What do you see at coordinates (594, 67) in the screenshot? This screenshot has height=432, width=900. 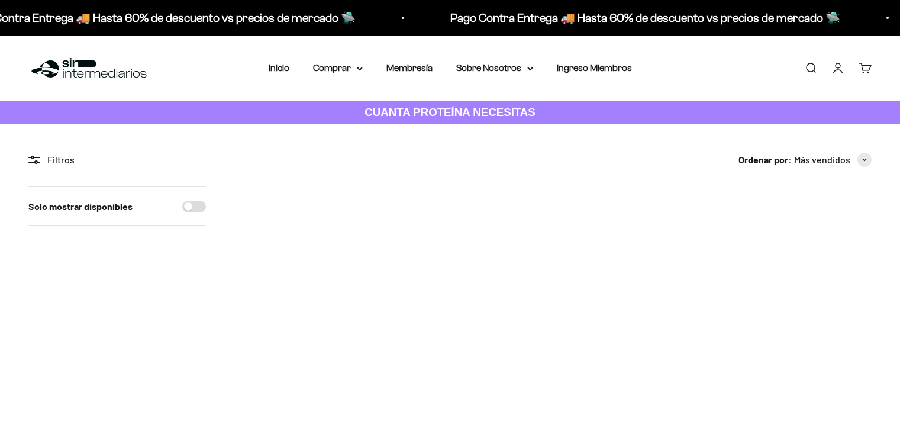 I see `a: Ingreso Miembros` at bounding box center [594, 67].